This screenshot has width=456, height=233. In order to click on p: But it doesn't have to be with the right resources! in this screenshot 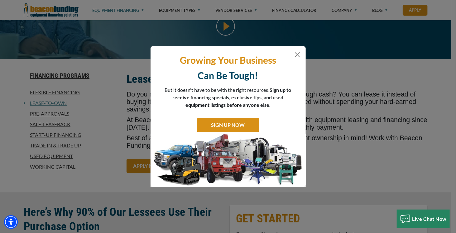, I will do `click(228, 97)`.